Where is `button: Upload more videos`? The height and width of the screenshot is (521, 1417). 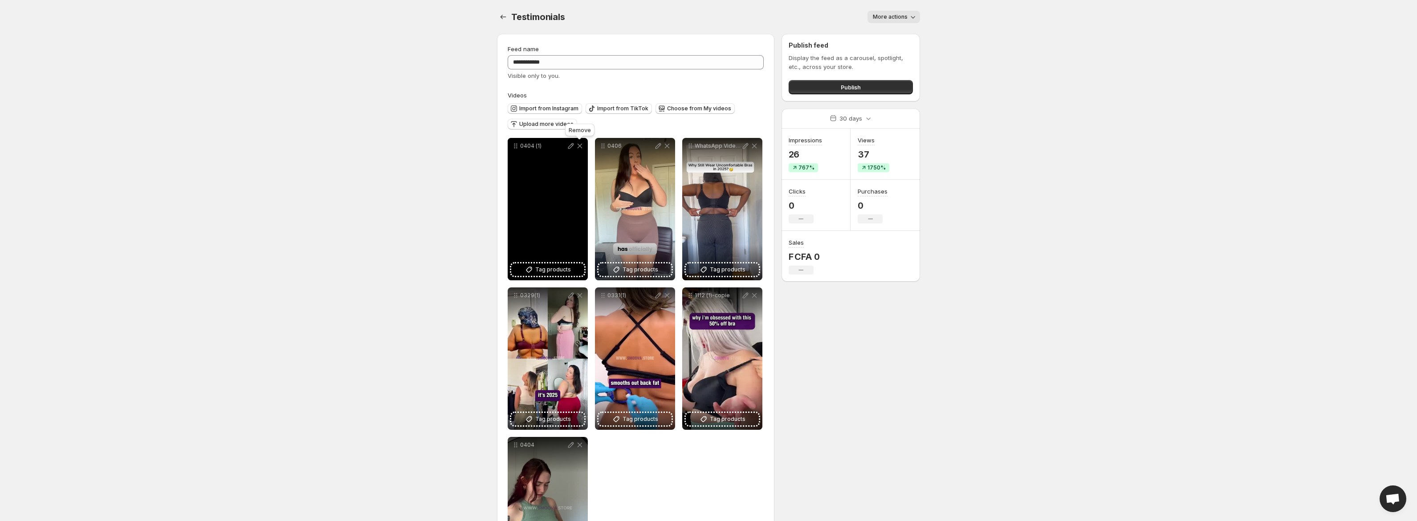 button: Upload more videos is located at coordinates (542, 124).